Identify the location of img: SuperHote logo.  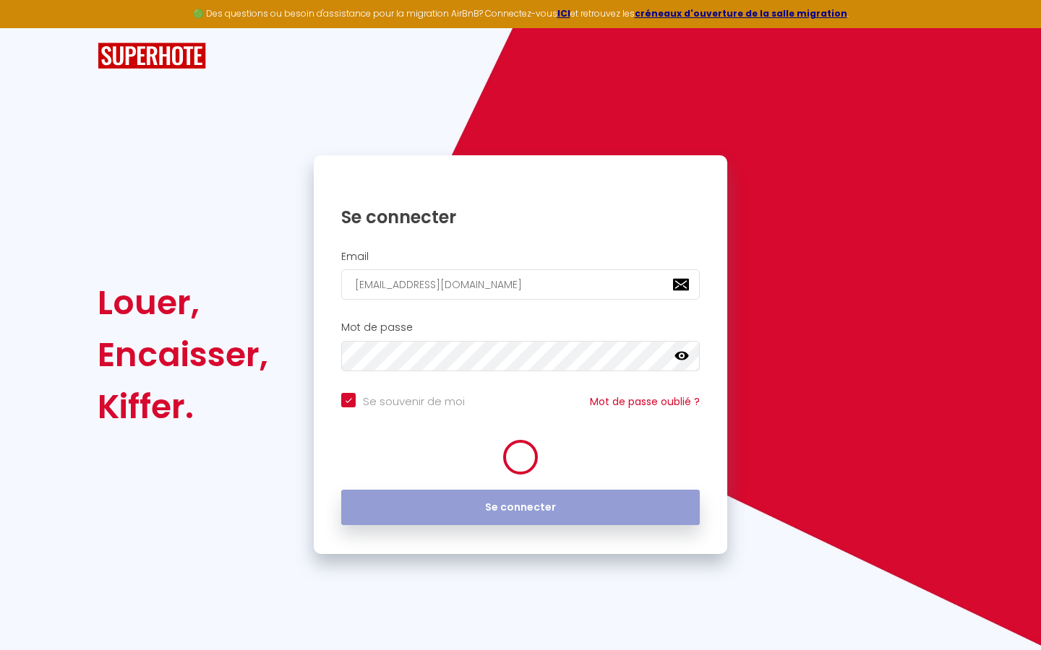
(152, 56).